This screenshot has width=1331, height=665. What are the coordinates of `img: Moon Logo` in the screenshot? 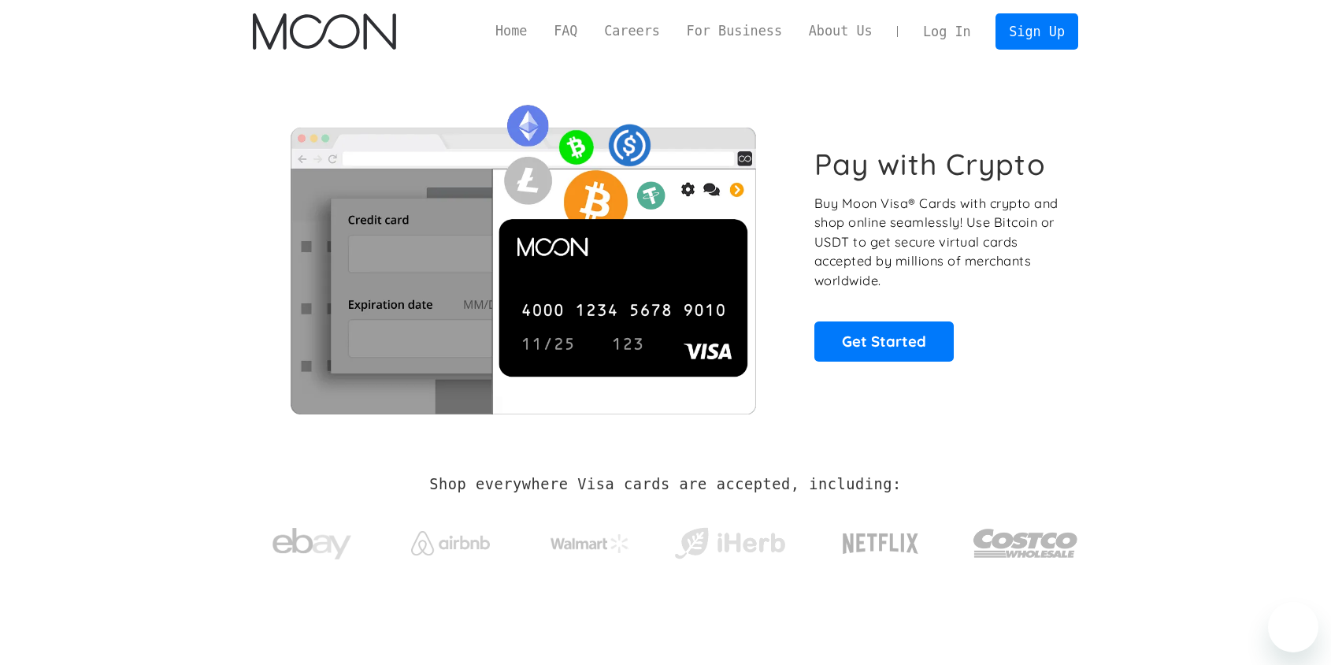 It's located at (324, 32).